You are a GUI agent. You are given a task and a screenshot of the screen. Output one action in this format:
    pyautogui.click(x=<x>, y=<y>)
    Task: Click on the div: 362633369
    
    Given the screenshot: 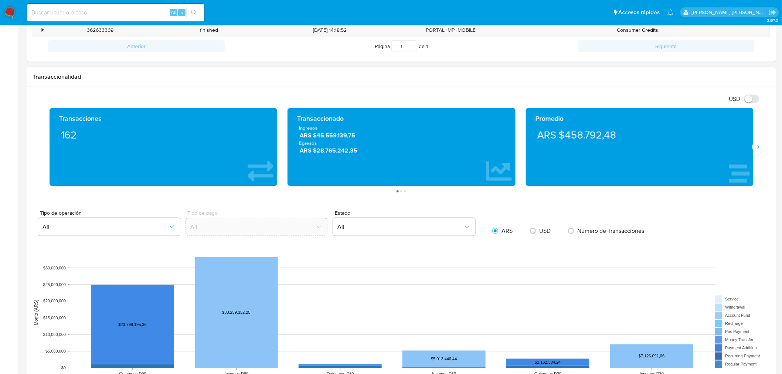 What is the action you would take?
    pyautogui.click(x=100, y=30)
    